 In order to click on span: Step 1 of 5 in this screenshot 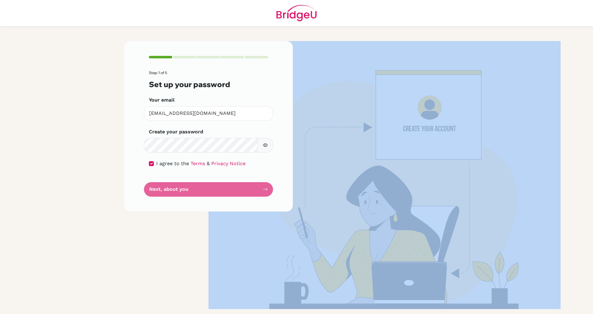, I will do `click(158, 73)`.